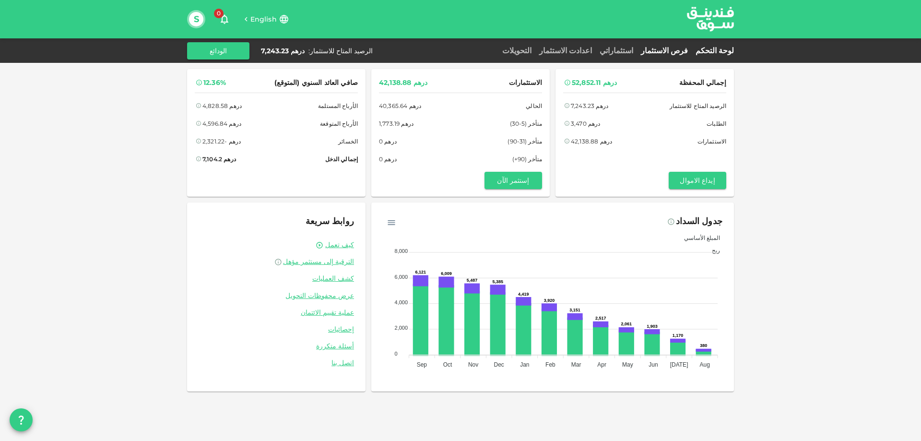 The width and height of the screenshot is (921, 441). I want to click on a: أسئلة متكررة, so click(276, 346).